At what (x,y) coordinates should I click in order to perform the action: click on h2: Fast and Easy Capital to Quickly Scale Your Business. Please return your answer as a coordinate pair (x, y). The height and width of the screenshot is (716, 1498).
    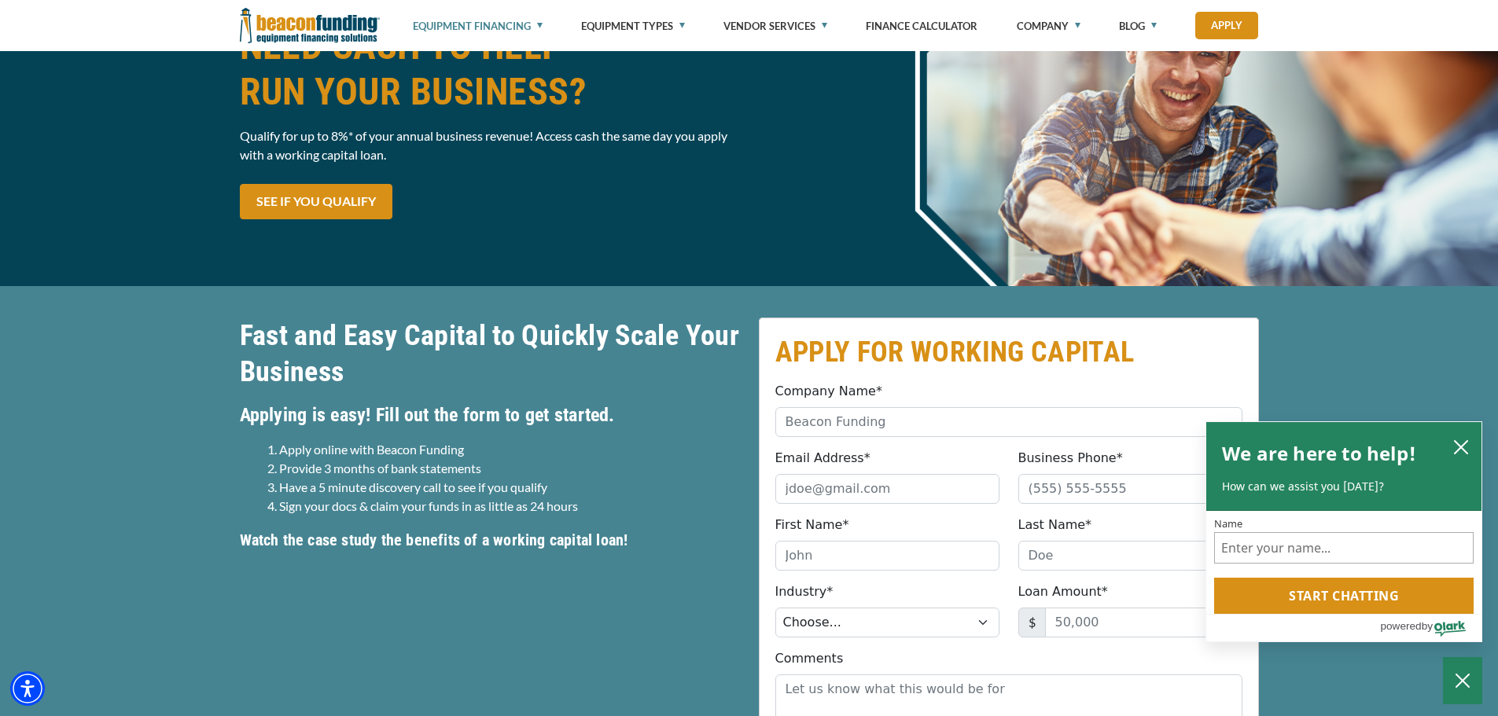
    Looking at the image, I should click on (490, 354).